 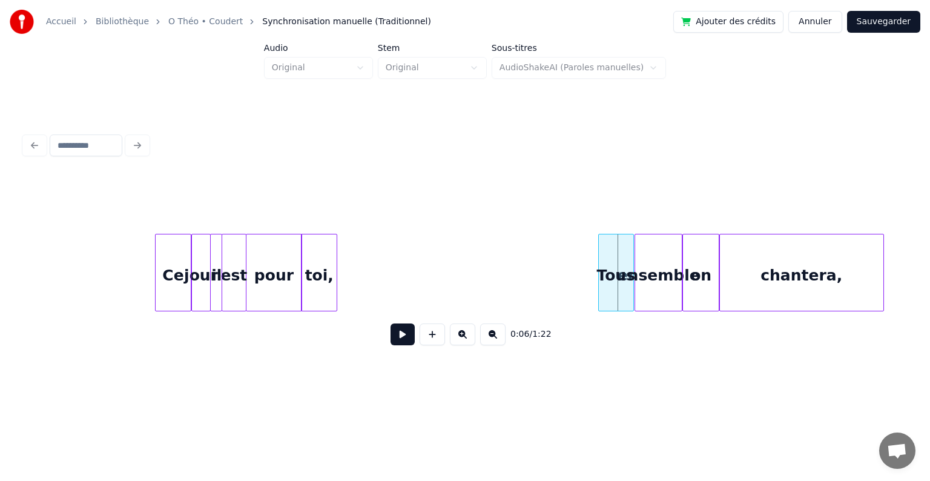 What do you see at coordinates (897, 450) in the screenshot?
I see `a: Ouvrir le chat` at bounding box center [897, 450].